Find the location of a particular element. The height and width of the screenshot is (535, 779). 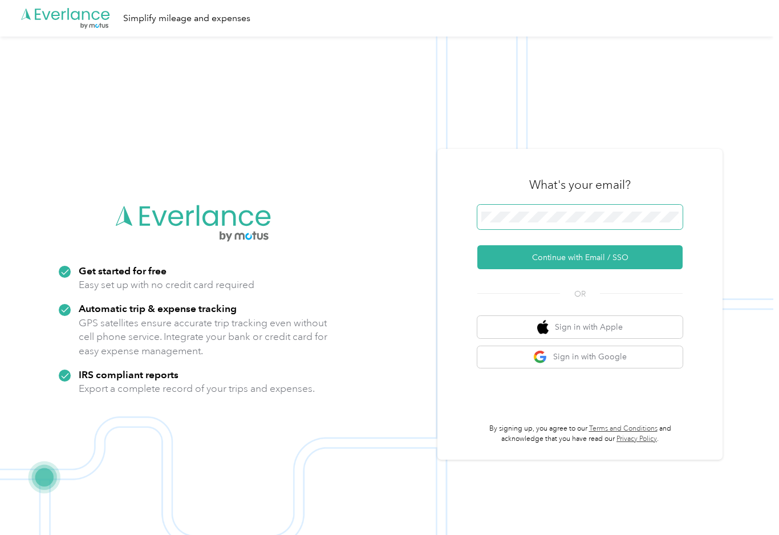

a: Terms and Conditions is located at coordinates (623, 428).